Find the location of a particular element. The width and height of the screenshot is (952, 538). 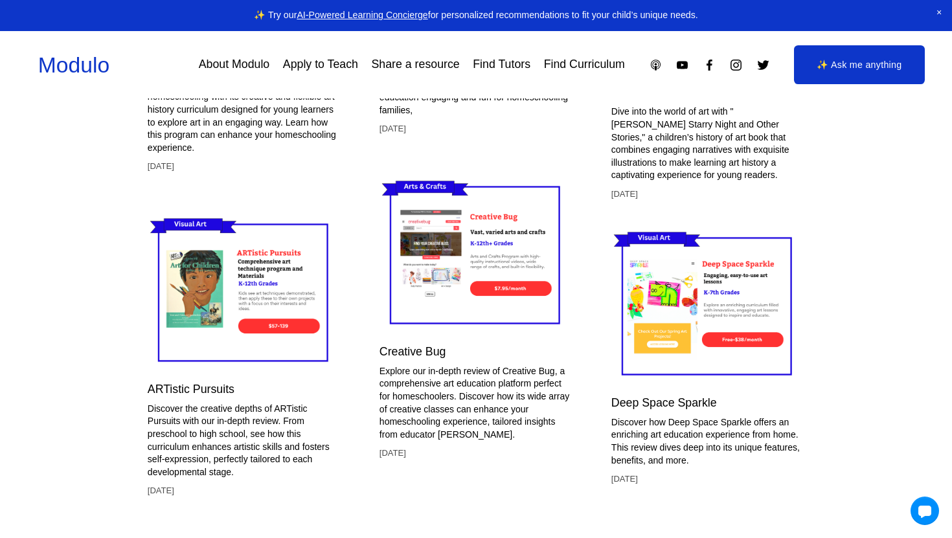

a: Apply to Teach is located at coordinates (321, 65).